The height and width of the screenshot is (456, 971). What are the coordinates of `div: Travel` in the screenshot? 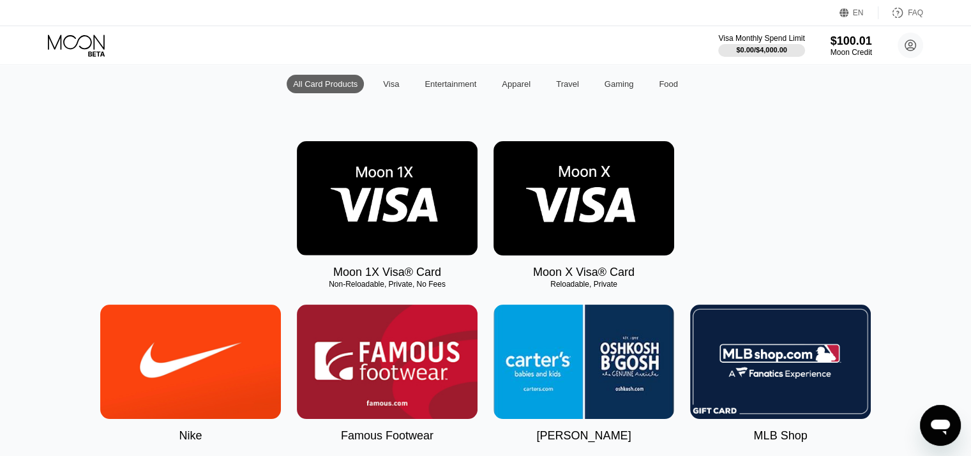 It's located at (567, 84).